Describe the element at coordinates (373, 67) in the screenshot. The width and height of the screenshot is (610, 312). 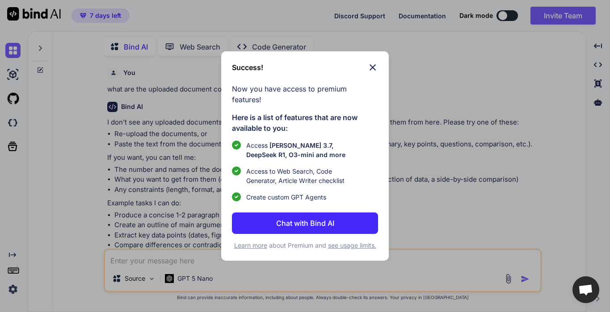
I see `img: close` at that location.